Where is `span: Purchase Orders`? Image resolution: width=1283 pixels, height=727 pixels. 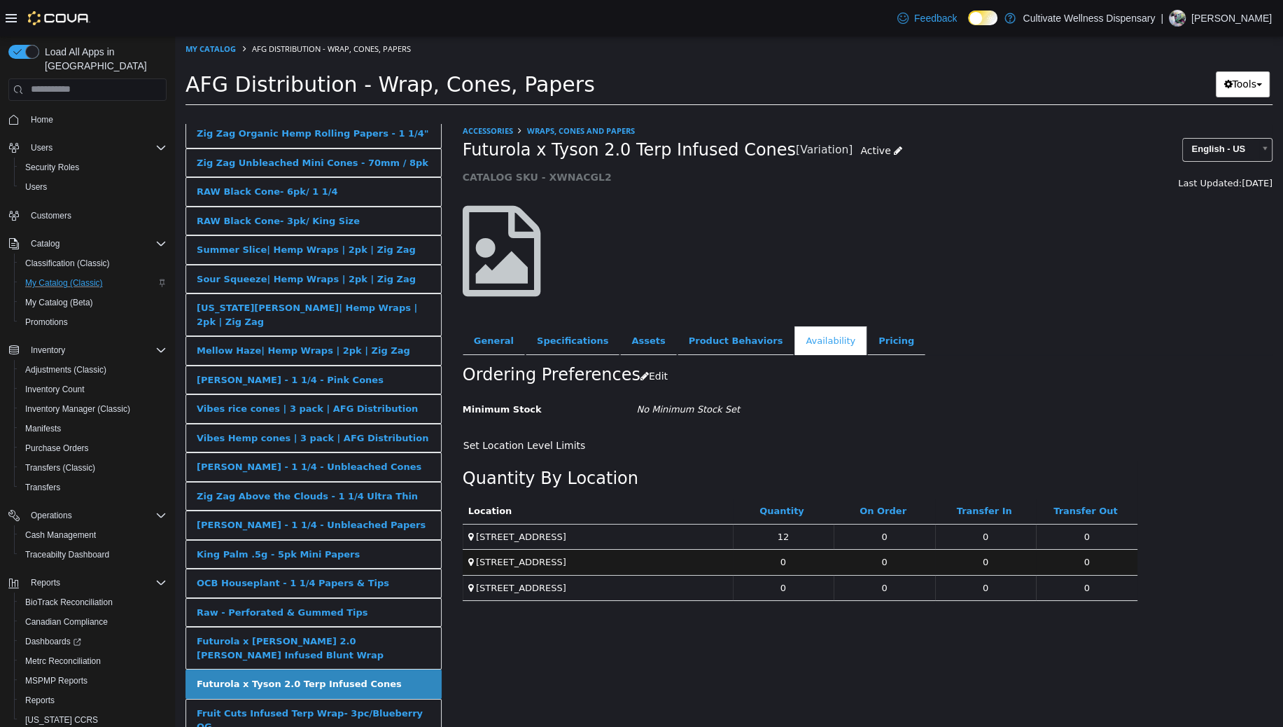 span: Purchase Orders is located at coordinates (57, 448).